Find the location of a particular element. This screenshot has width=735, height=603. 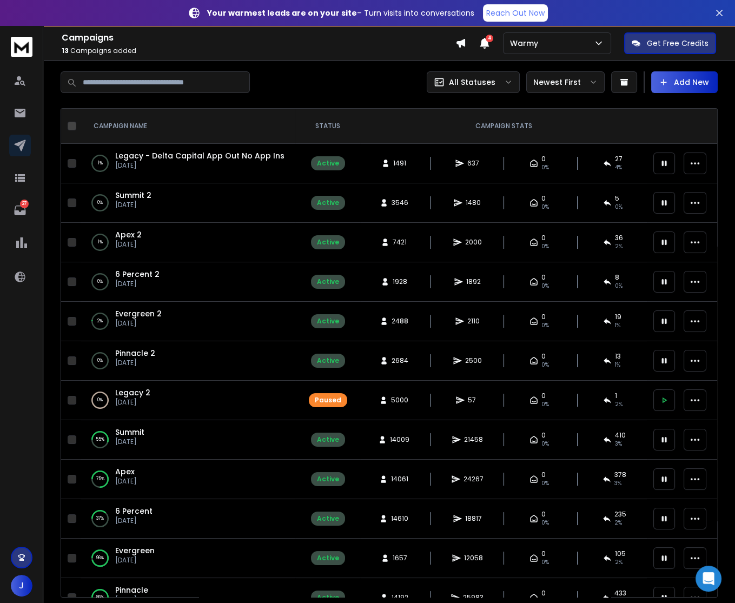

span: 12058 is located at coordinates (473, 558).